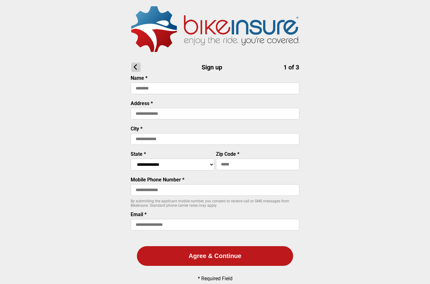 This screenshot has width=430, height=284. What do you see at coordinates (137, 128) in the screenshot?
I see `label: City *` at bounding box center [137, 128].